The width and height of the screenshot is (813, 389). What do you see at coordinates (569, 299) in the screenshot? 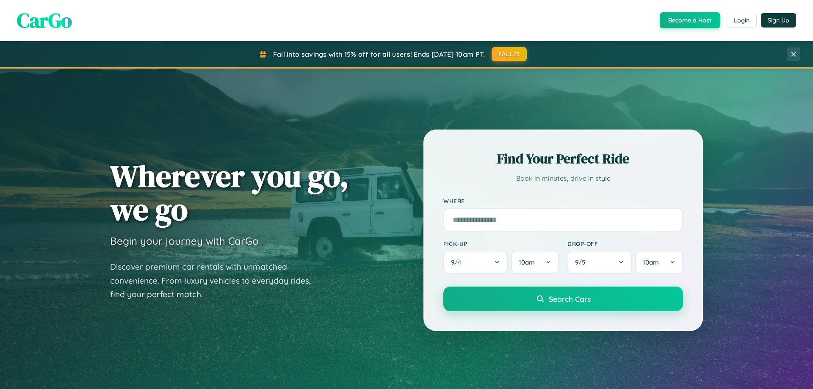
I see `span: Search Cars` at bounding box center [569, 299].